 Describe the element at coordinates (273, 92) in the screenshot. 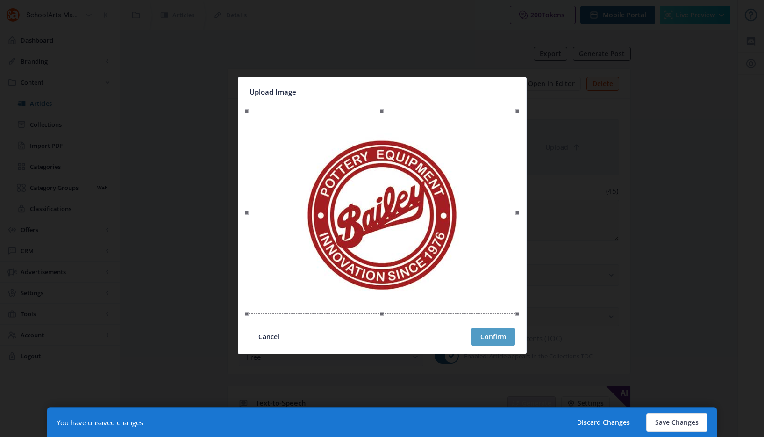

I see `span: Upload Image` at that location.